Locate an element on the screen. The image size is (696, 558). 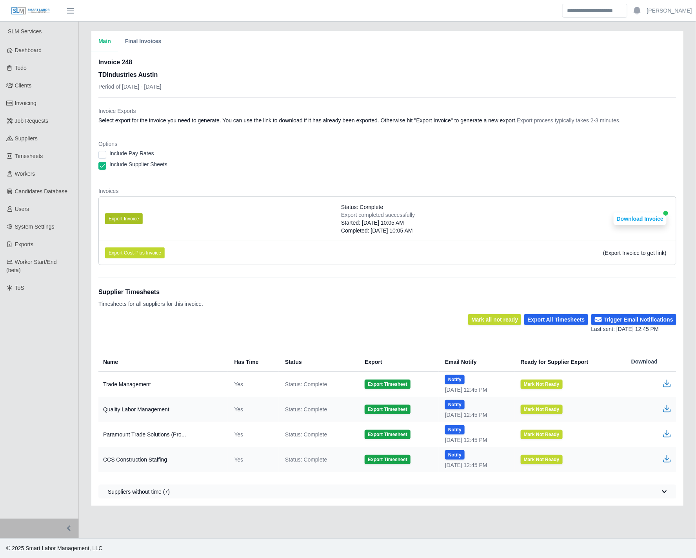
span: Workers is located at coordinates (25, 174).